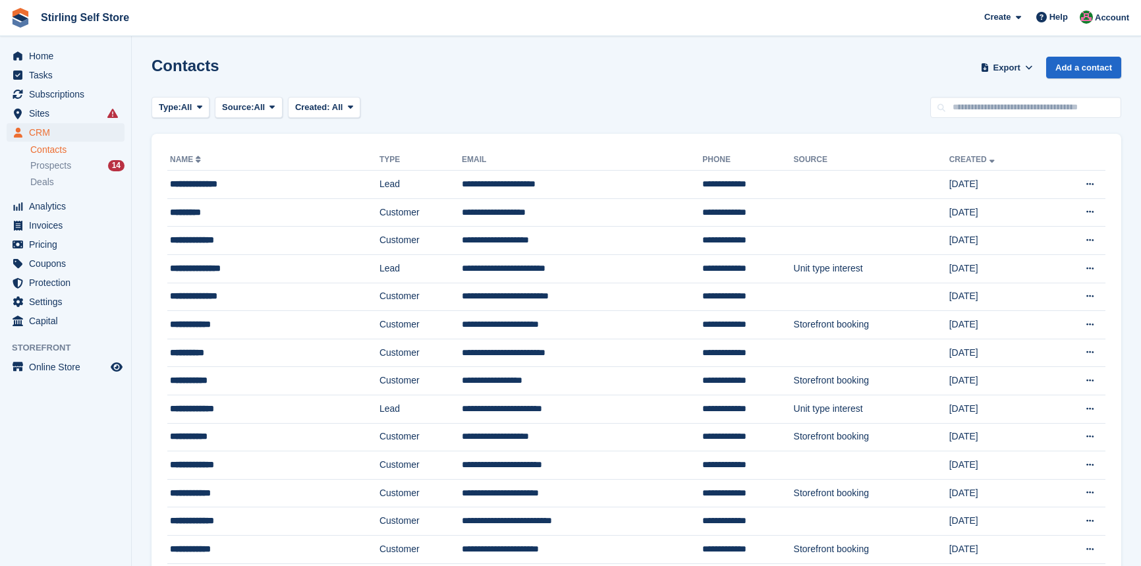 This screenshot has height=566, width=1141. Describe the element at coordinates (68, 206) in the screenshot. I see `span: Analytics` at that location.